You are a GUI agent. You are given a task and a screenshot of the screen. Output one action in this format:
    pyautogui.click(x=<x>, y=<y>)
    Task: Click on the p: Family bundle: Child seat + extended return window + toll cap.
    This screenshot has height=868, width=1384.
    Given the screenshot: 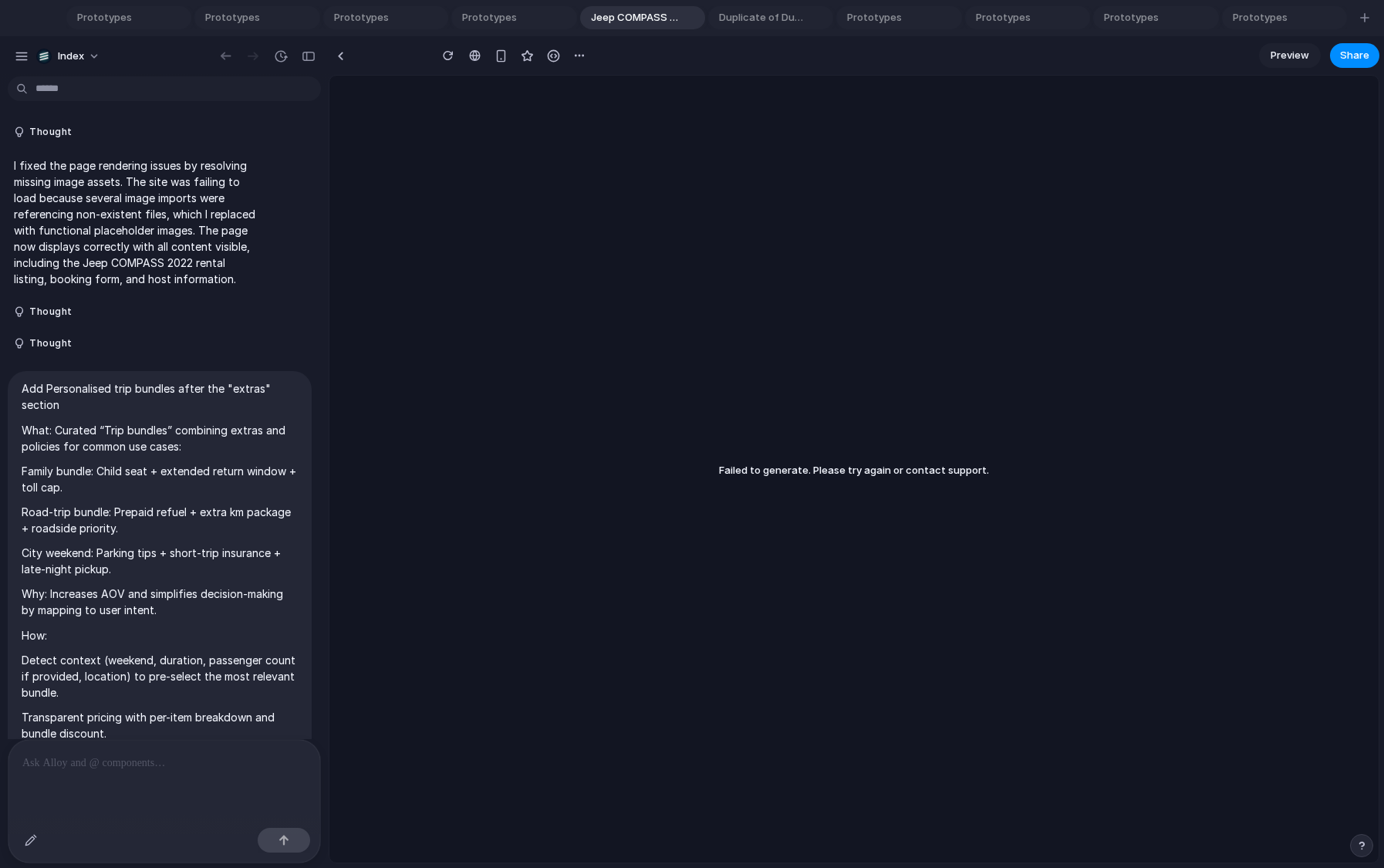 What is the action you would take?
    pyautogui.click(x=159, y=479)
    